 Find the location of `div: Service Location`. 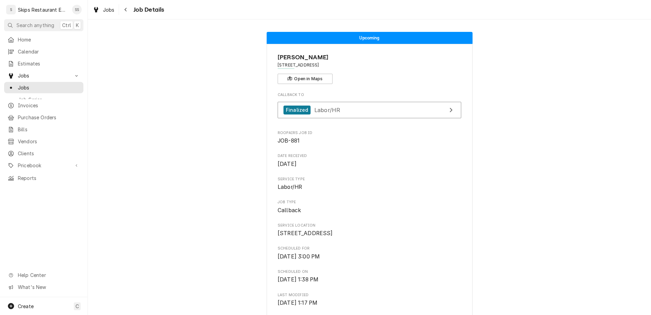

div: Service Location is located at coordinates (369, 230).